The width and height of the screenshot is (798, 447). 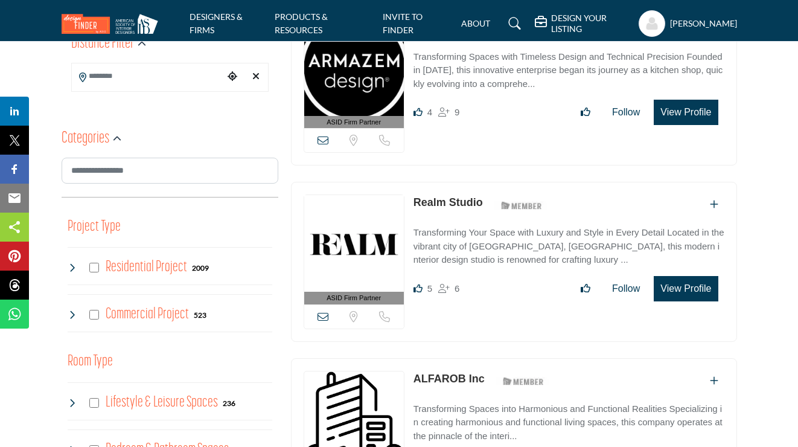 I want to click on input: Search Location, so click(x=148, y=76).